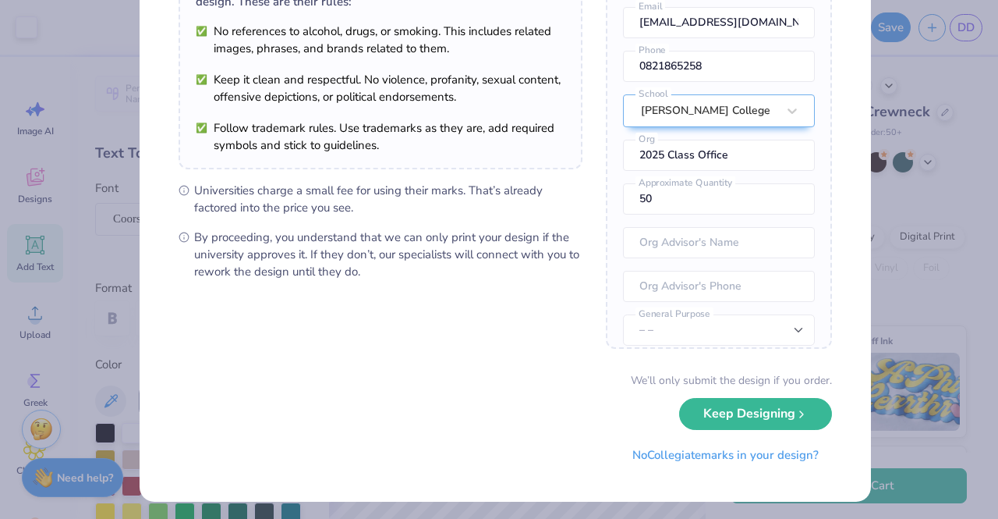  What do you see at coordinates (381, 88) in the screenshot?
I see `li: Keep it clean and respectful. No violence, profanity, sexual content, offensive depictions, or po...` at bounding box center [381, 88].